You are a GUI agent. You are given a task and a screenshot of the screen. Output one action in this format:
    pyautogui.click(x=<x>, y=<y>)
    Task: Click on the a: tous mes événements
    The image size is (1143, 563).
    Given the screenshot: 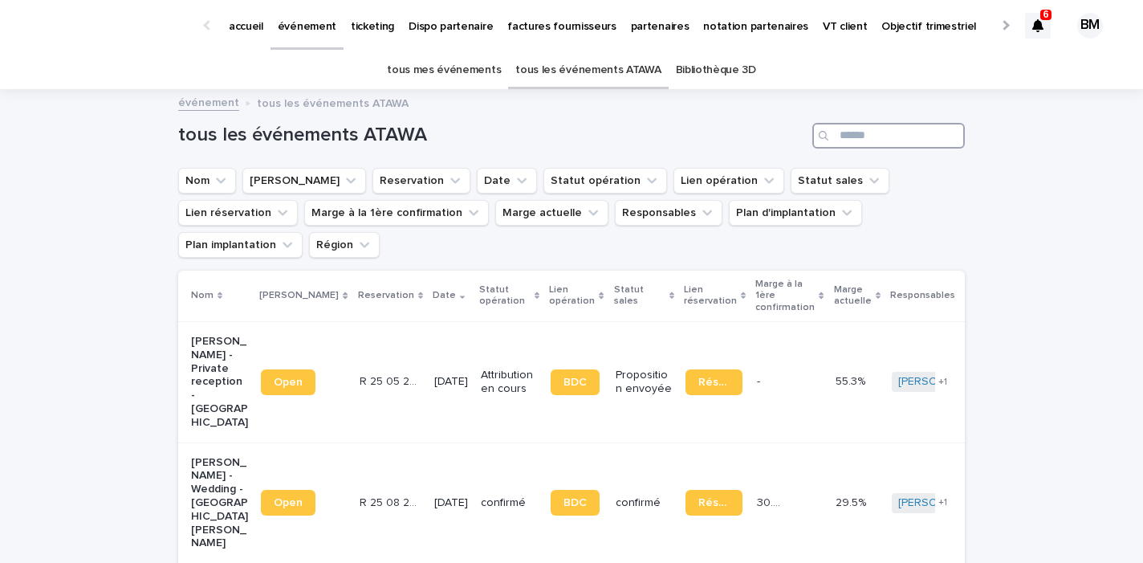 What is the action you would take?
    pyautogui.click(x=444, y=70)
    